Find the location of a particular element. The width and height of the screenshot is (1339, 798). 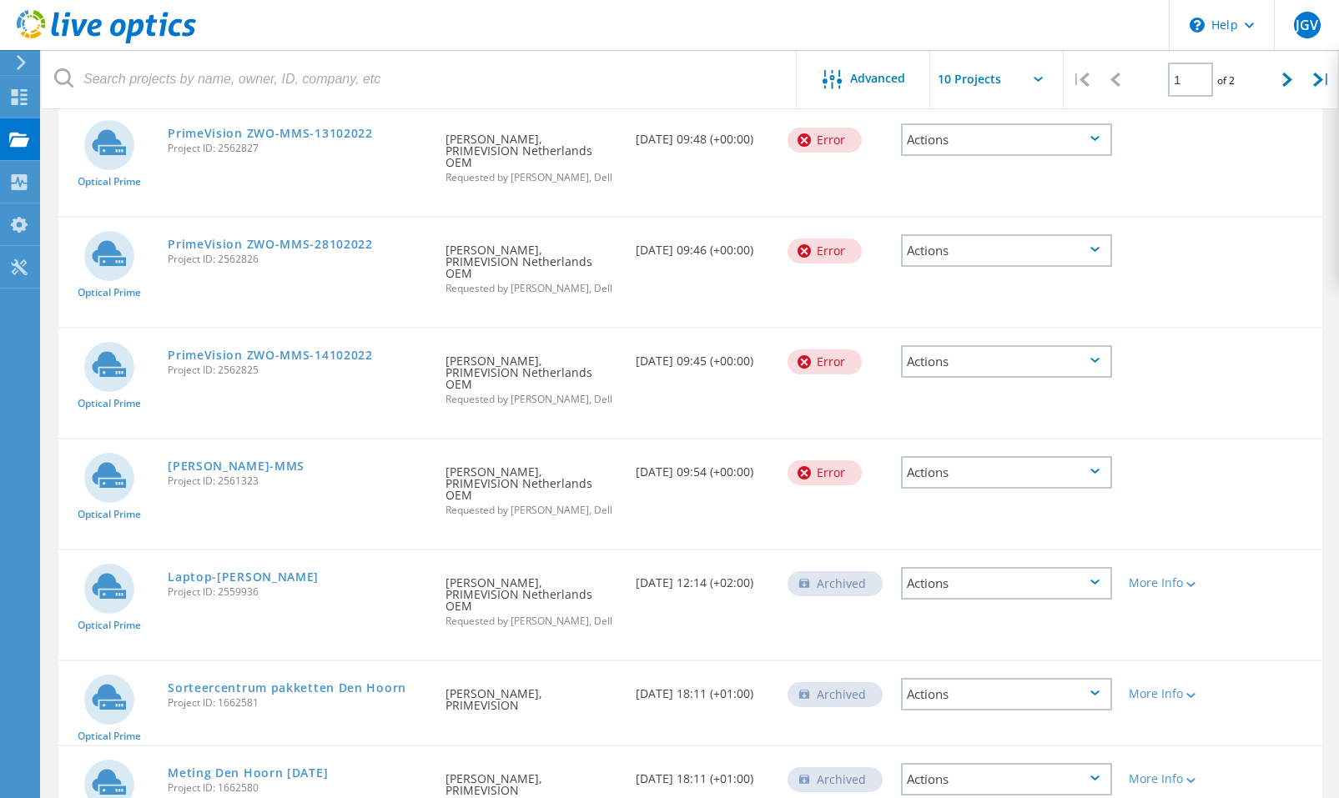

span: Project ID: 1662580 is located at coordinates (298, 788).